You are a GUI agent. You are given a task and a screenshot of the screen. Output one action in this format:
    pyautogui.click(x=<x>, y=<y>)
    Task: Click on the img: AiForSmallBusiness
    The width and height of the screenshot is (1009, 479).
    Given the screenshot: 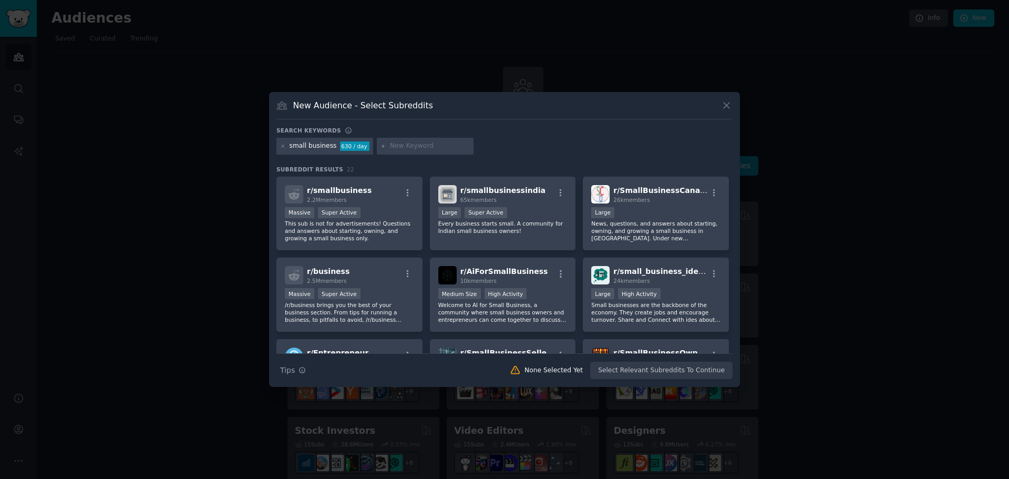 What is the action you would take?
    pyautogui.click(x=447, y=275)
    